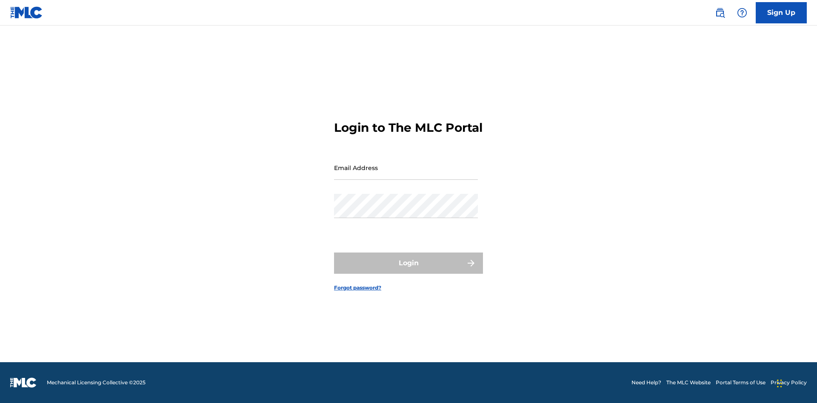  Describe the element at coordinates (781, 13) in the screenshot. I see `a: Sign Up` at that location.